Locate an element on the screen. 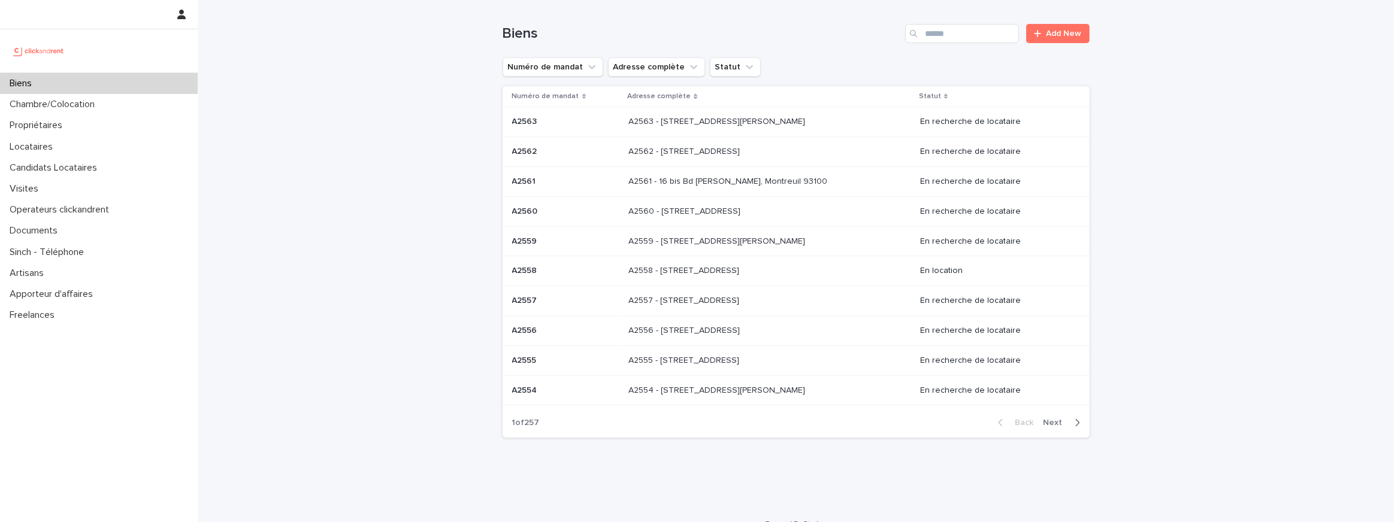 The height and width of the screenshot is (522, 1394). span: Next is located at coordinates (1057, 423).